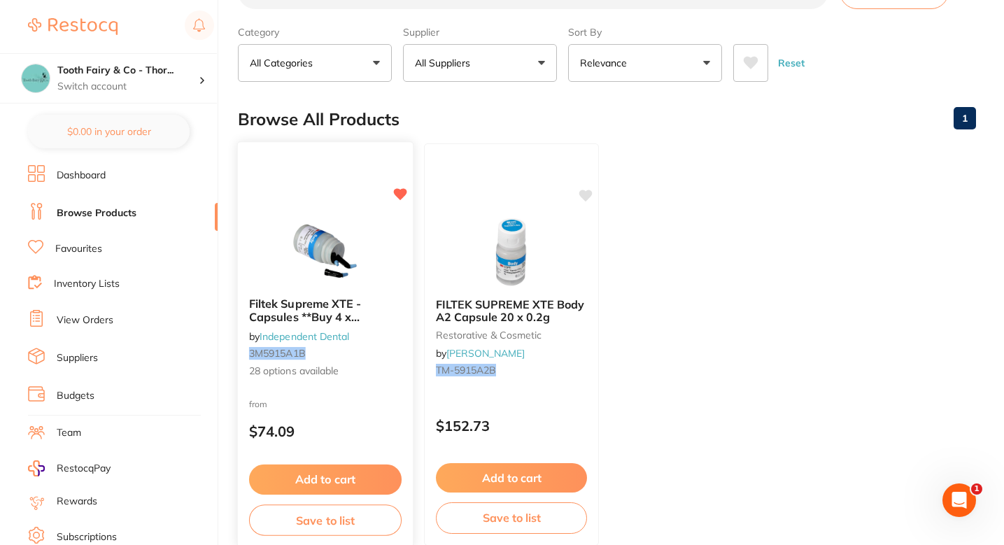 Image resolution: width=1004 pixels, height=545 pixels. I want to click on button: All Suppliers, so click(480, 63).